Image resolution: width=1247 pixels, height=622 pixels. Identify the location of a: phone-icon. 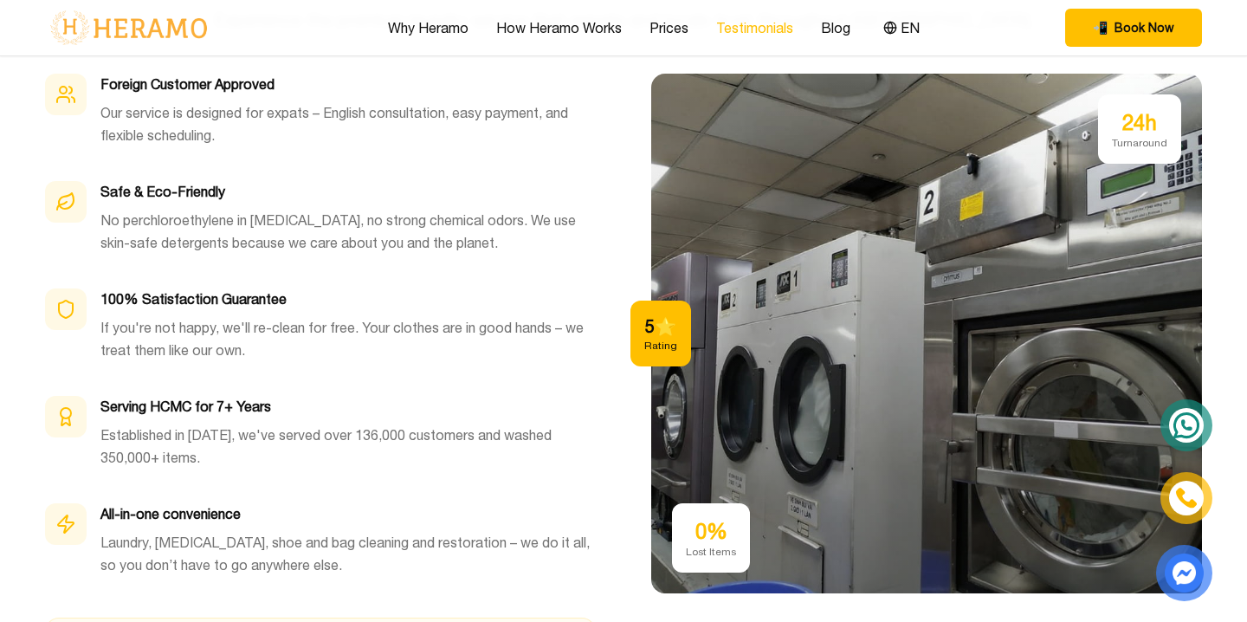
(1186, 498).